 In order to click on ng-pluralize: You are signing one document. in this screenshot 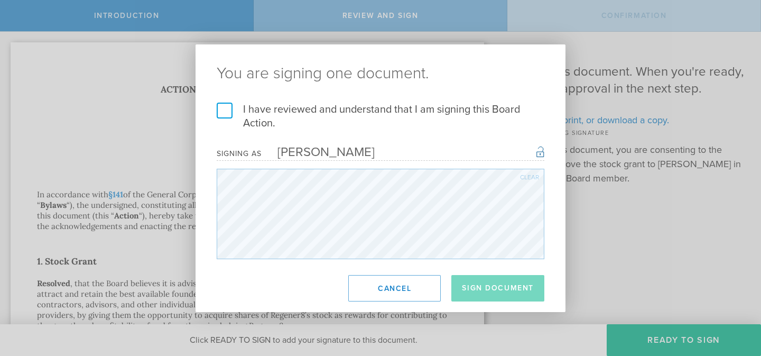, I will do `click(381, 73)`.